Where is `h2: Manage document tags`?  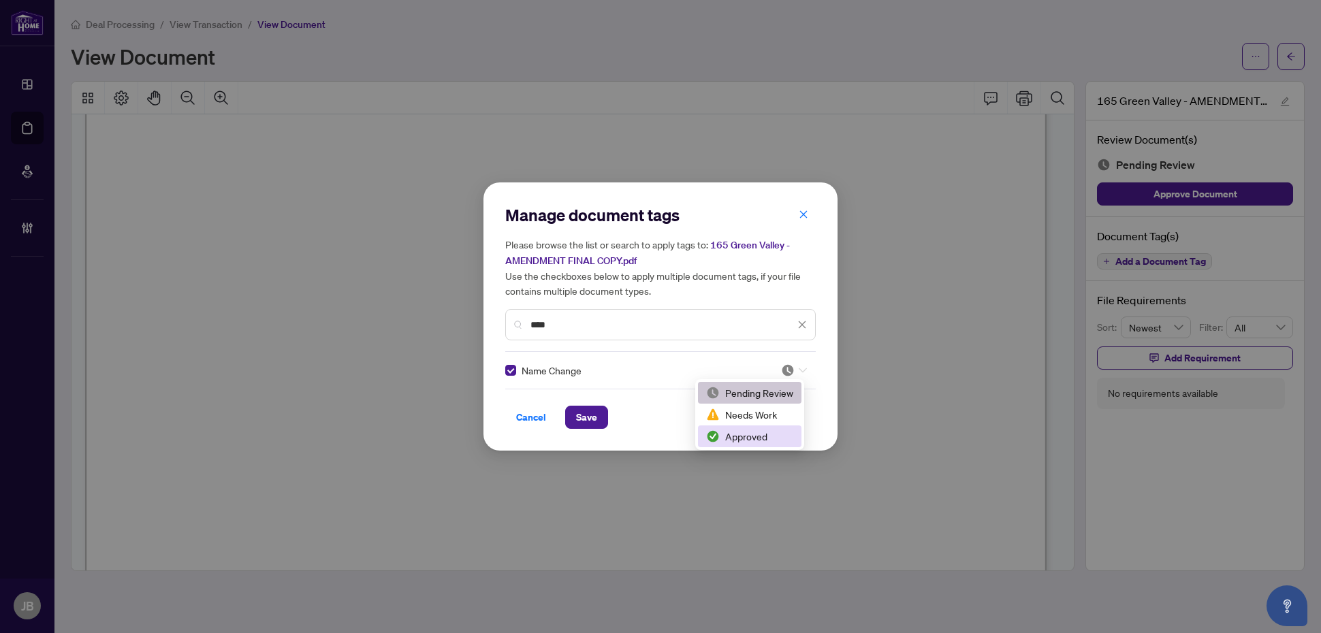
h2: Manage document tags is located at coordinates (661, 215).